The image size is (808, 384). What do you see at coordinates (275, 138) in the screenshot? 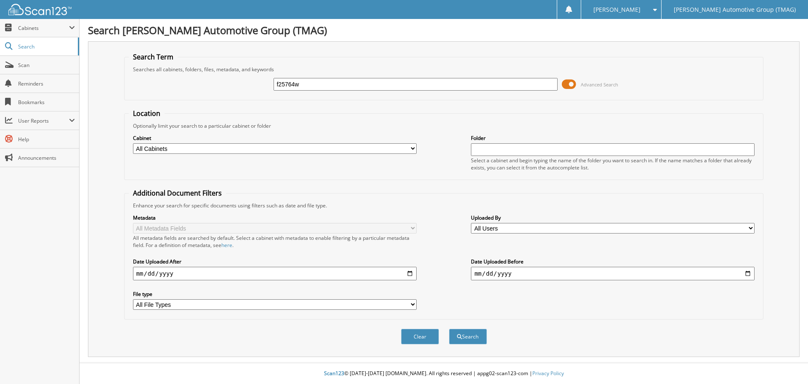
I see `label: Cabinet` at bounding box center [275, 138].